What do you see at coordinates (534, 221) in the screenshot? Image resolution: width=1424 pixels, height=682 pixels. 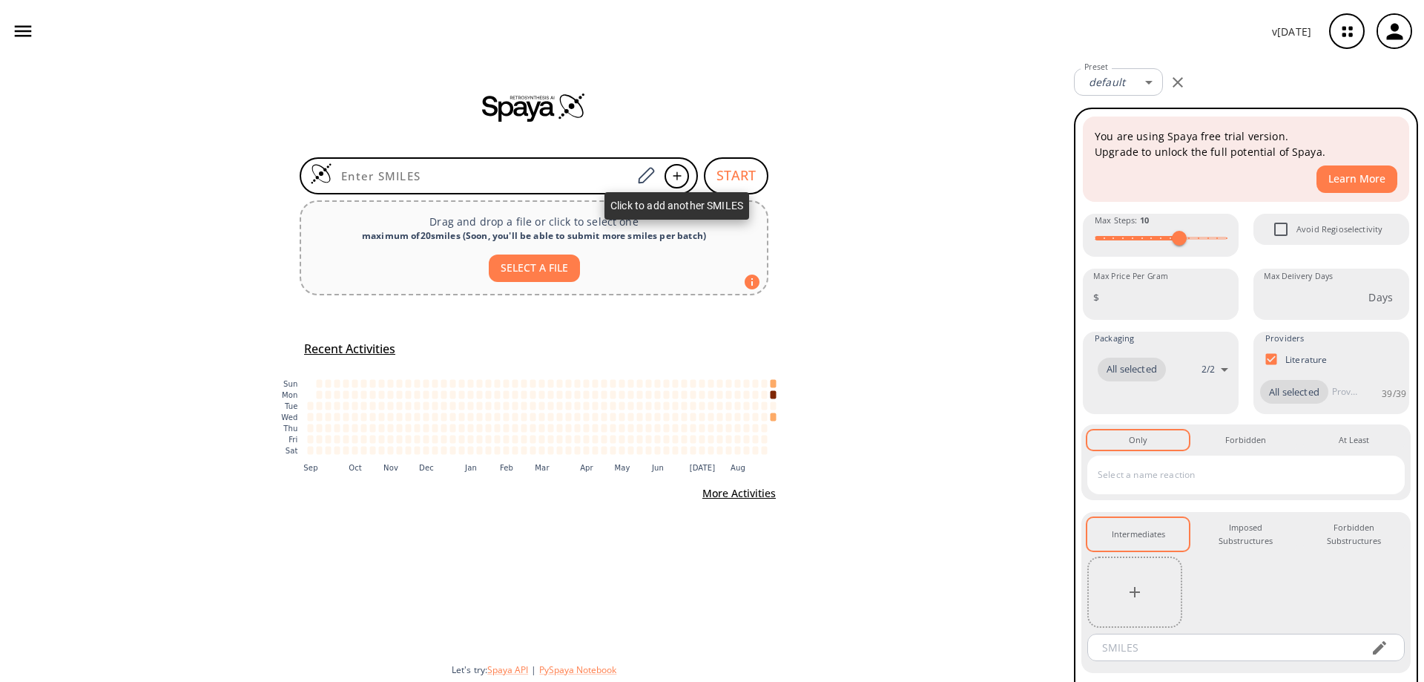 I see `p: Drag and drop a file or click to select one` at bounding box center [534, 221].